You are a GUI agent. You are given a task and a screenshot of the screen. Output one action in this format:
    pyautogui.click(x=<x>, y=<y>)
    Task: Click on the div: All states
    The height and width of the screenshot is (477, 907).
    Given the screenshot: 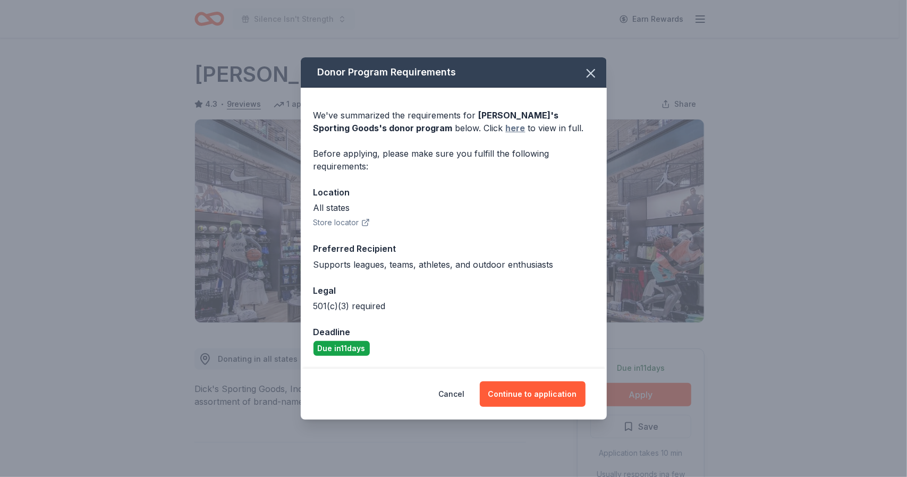 What is the action you would take?
    pyautogui.click(x=454, y=208)
    